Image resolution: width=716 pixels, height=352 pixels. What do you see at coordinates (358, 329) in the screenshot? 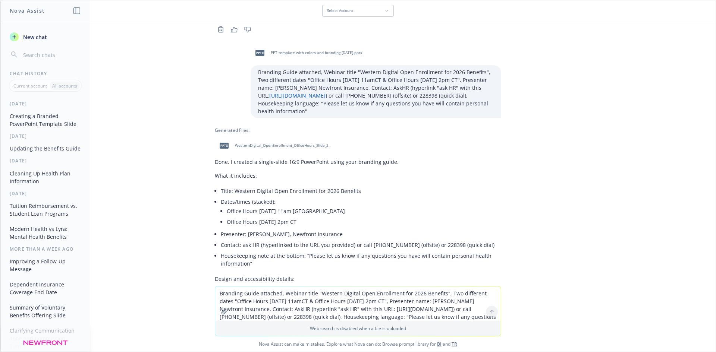
I see `p: Web search is disabled when a file is uploaded` at bounding box center [358, 329].